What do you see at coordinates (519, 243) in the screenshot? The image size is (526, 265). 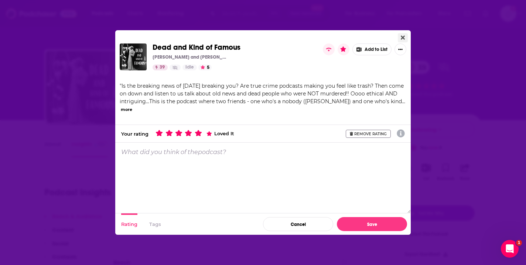 I see `span: 1` at bounding box center [519, 243].